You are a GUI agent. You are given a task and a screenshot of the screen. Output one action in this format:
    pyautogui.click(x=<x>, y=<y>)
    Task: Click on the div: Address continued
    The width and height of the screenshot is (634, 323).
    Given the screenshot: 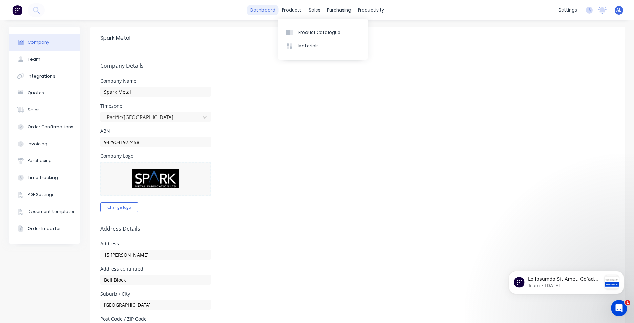 What is the action you would take?
    pyautogui.click(x=155, y=269)
    